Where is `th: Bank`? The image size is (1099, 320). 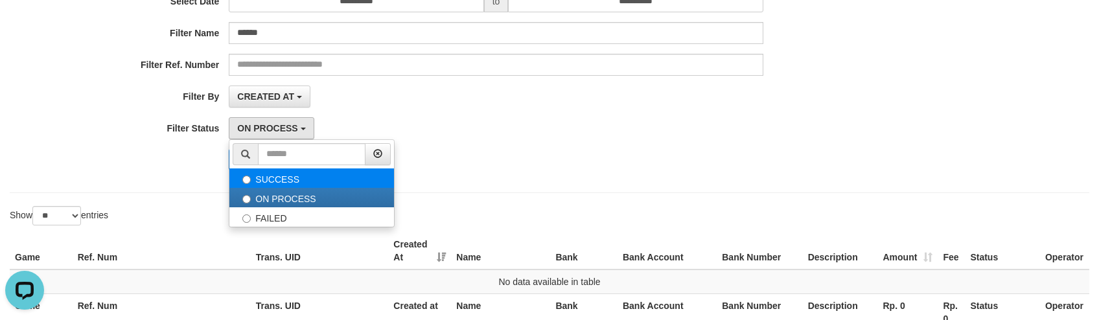
th: Bank is located at coordinates (584, 251).